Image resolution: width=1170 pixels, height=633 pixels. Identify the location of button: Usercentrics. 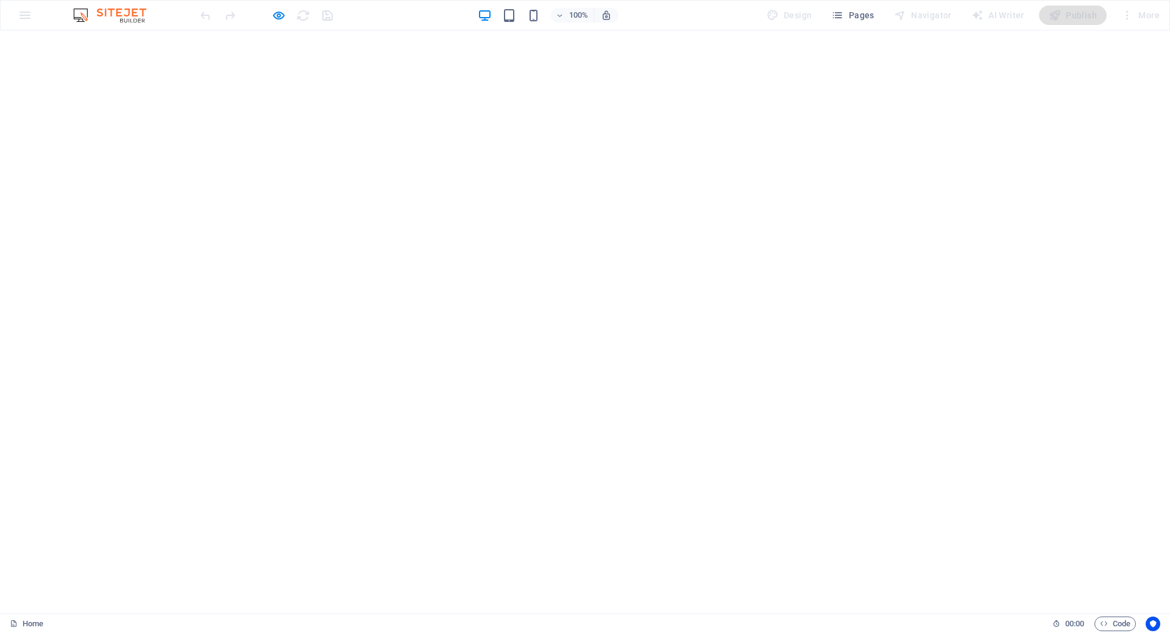
(1153, 624).